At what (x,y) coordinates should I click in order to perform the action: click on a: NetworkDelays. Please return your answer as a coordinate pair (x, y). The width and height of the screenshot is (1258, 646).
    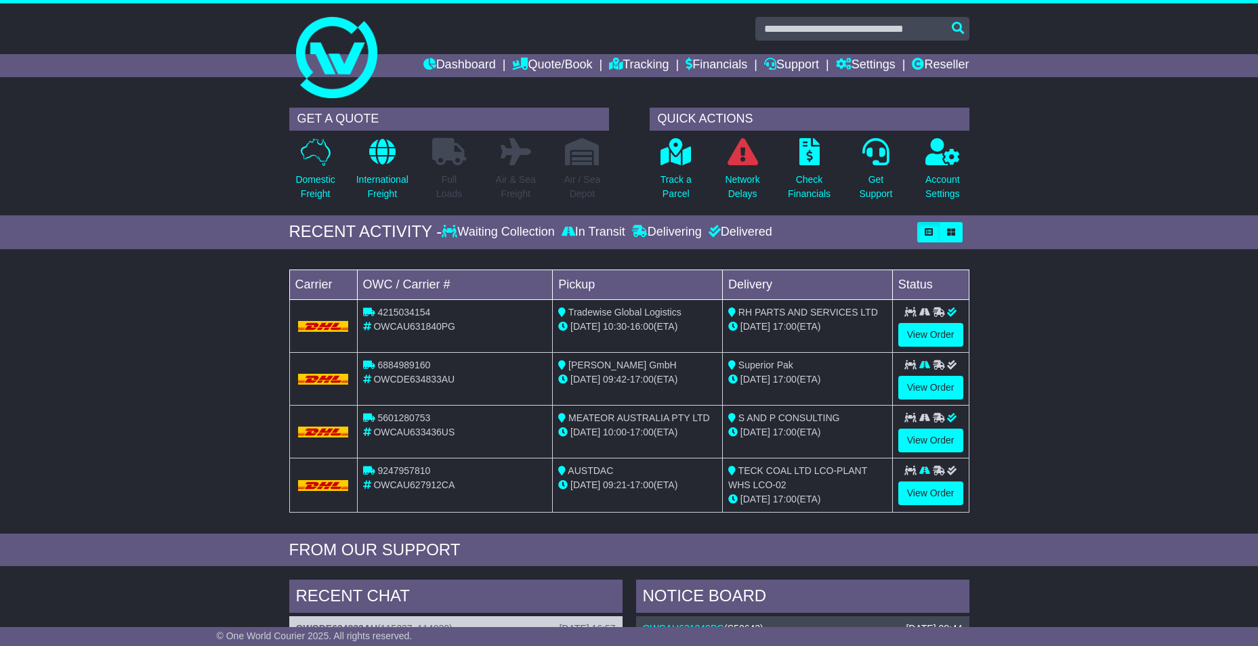
    Looking at the image, I should click on (742, 173).